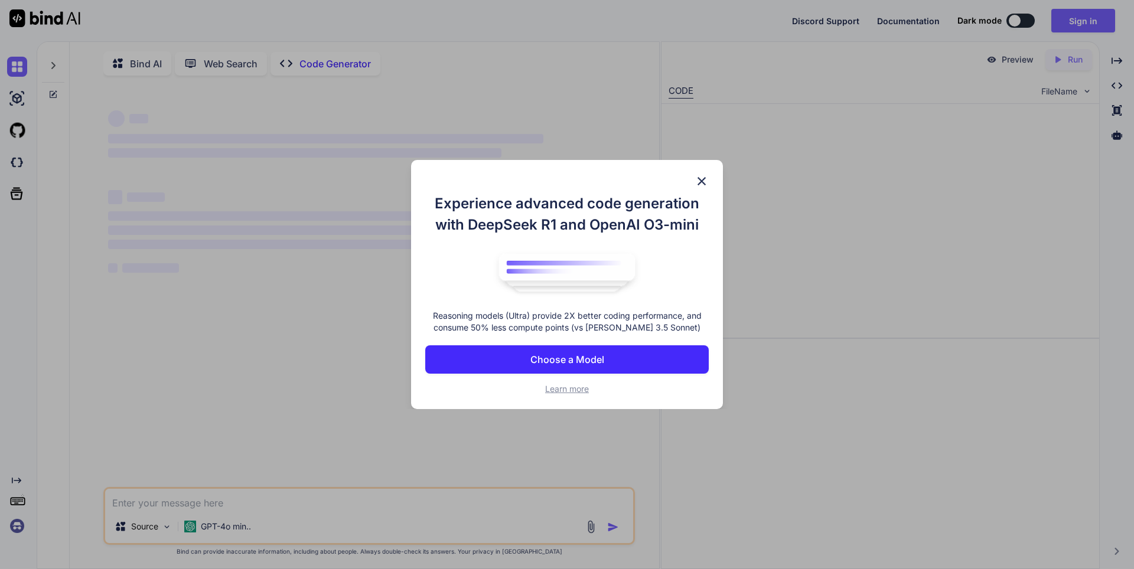  I want to click on h1: Experience advanced code generation with DeepSeek R1 and OpenAI O3-mini, so click(567, 214).